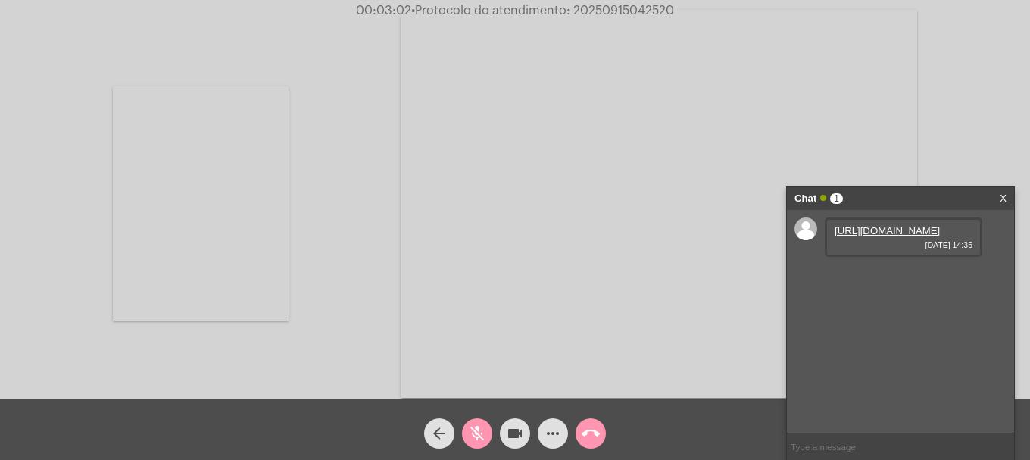 The height and width of the screenshot is (460, 1030). I want to click on mat-icon: videocam, so click(515, 433).